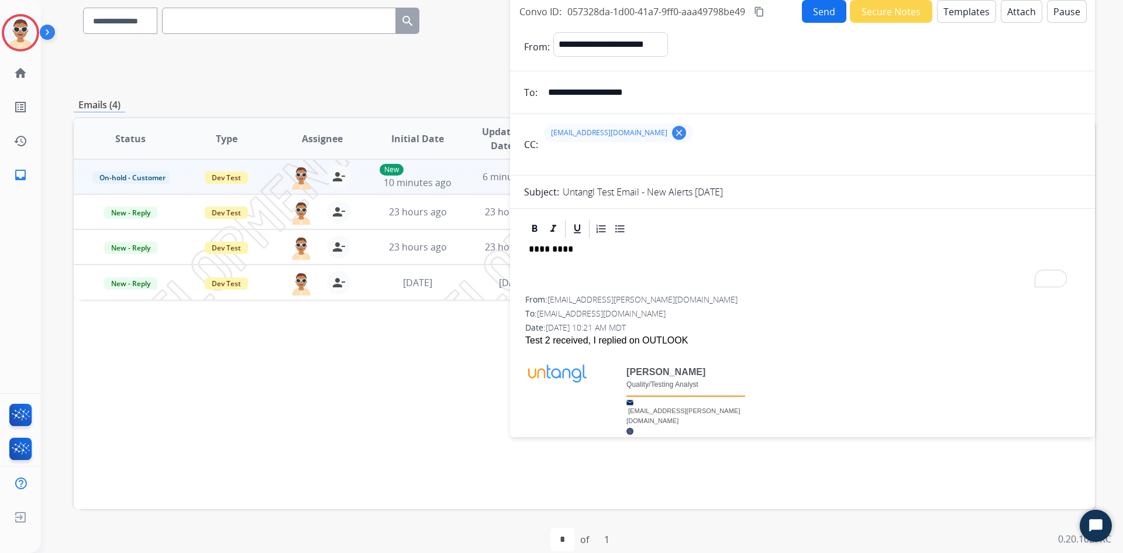  What do you see at coordinates (130, 139) in the screenshot?
I see `span: Status` at bounding box center [130, 139].